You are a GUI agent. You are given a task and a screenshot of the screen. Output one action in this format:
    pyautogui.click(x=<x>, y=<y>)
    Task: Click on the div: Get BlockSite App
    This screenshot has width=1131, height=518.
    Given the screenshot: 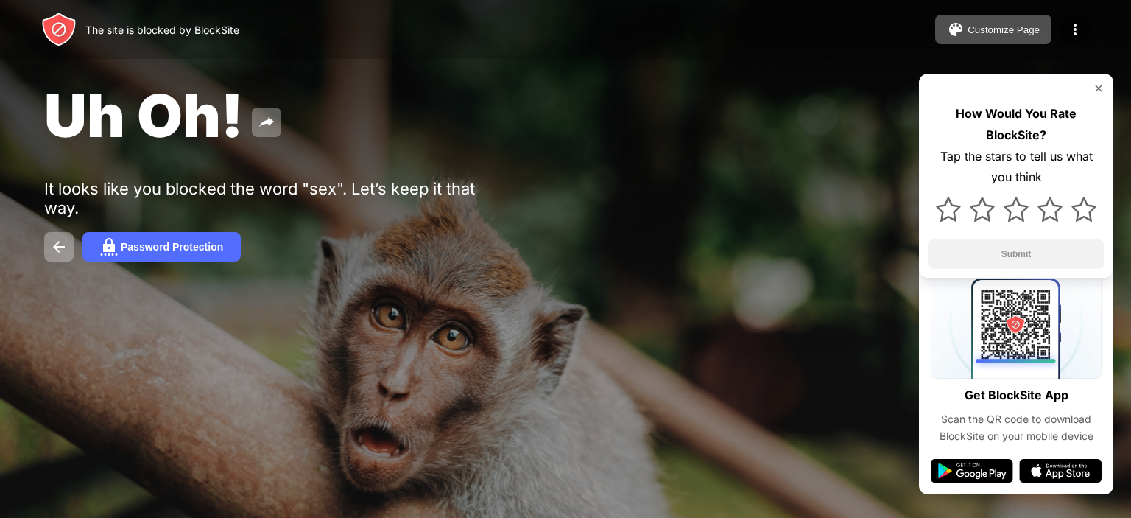 What is the action you would take?
    pyautogui.click(x=1016, y=395)
    